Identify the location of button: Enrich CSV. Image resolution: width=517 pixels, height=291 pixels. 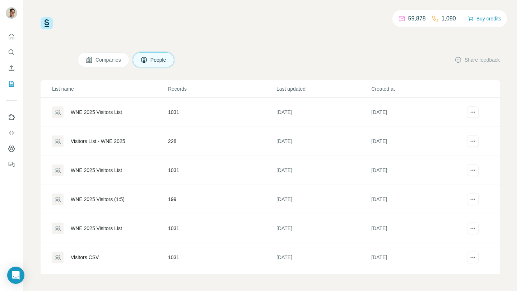
(11, 68).